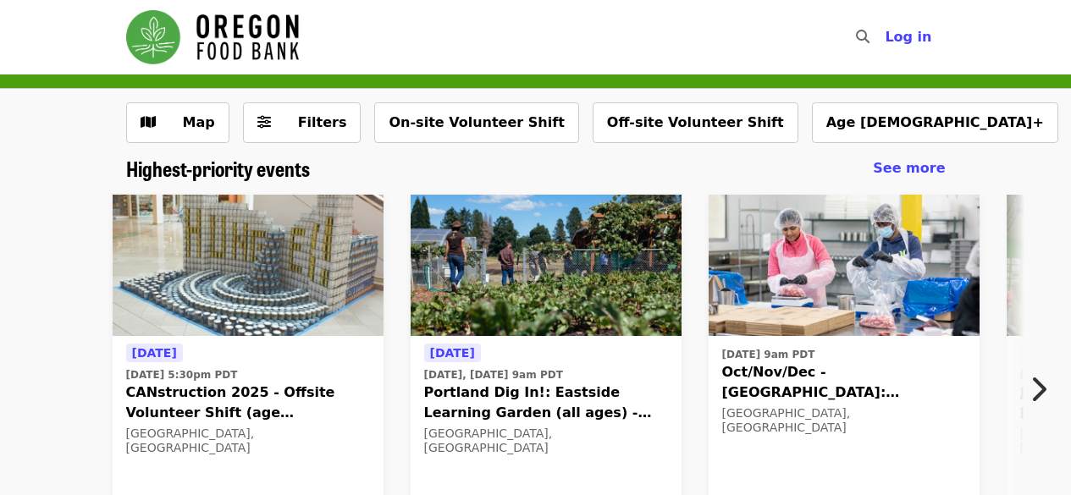 The height and width of the screenshot is (495, 1071). I want to click on img: CANstruction 2025 - Offsite Volunteer Shift (age 16+) organized by Oregon Food Bank, so click(248, 266).